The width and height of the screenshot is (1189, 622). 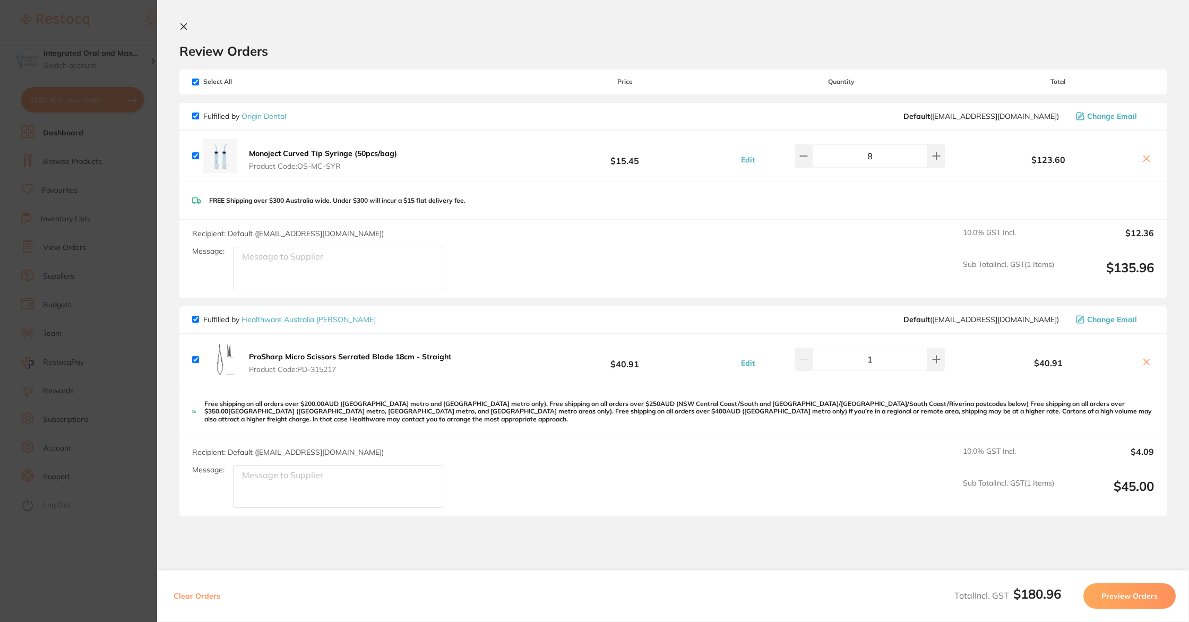 What do you see at coordinates (245, 82) in the screenshot?
I see `span: Select All` at bounding box center [245, 82].